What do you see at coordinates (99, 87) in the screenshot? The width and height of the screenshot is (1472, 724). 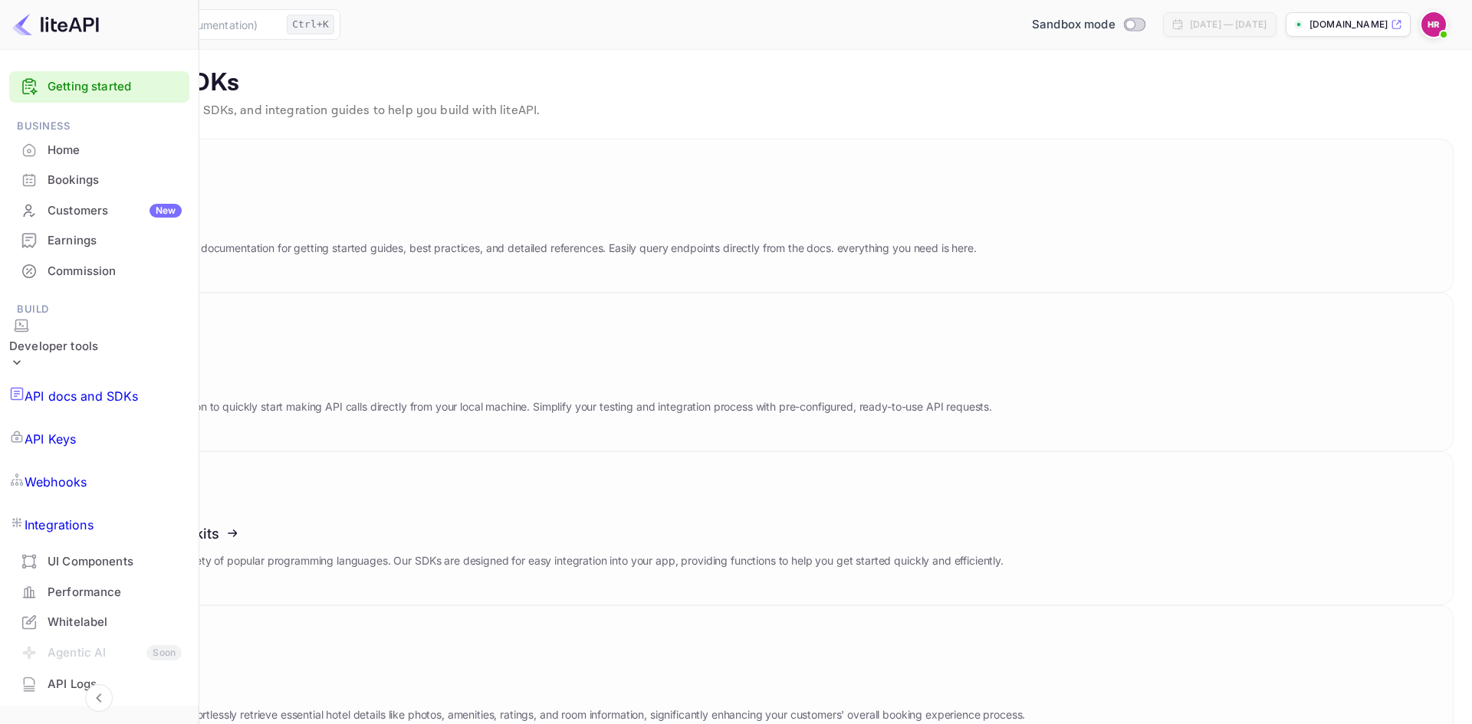 I see `div: Getting started` at bounding box center [99, 87].